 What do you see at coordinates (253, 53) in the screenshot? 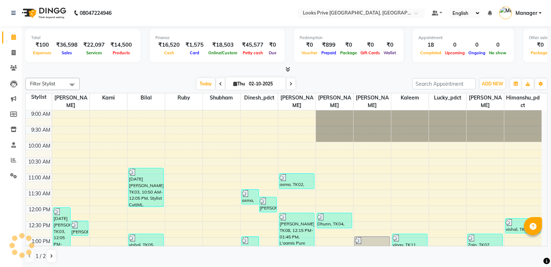
I see `span: Petty cash` at bounding box center [253, 53].